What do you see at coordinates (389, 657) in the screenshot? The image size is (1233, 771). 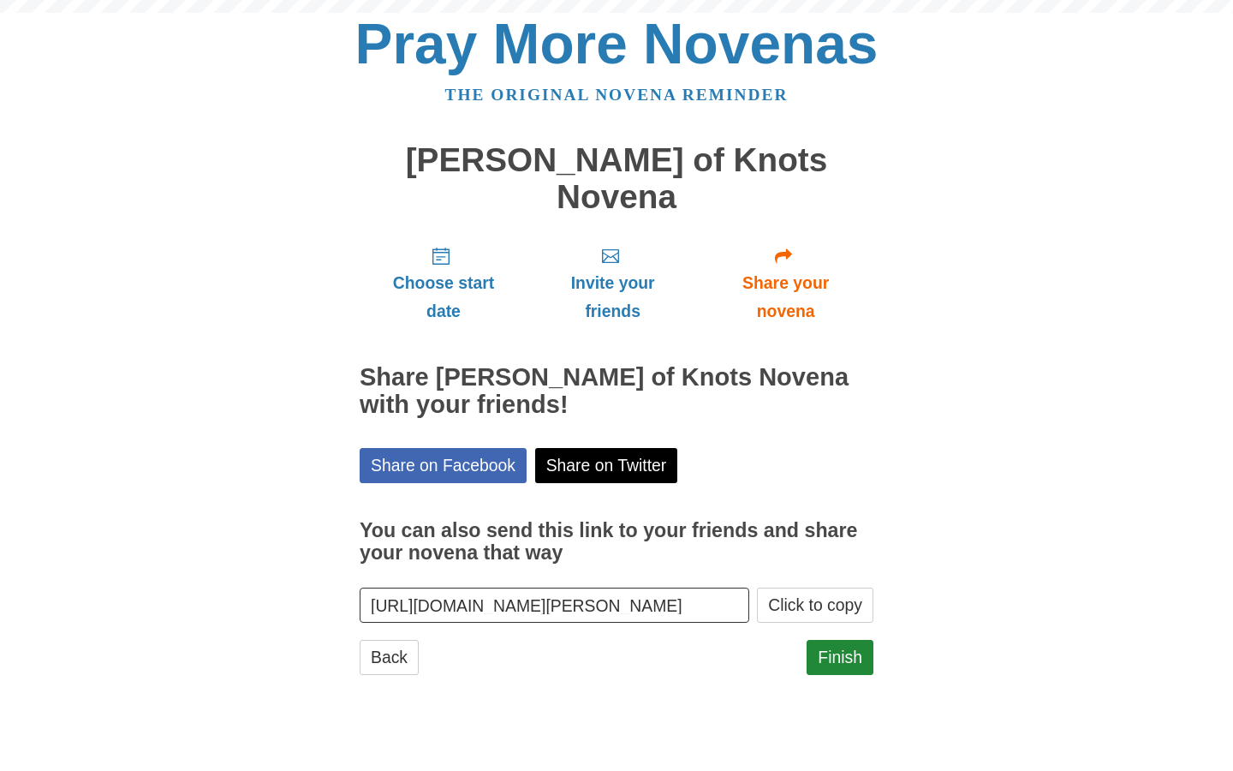 I see `a: Back` at bounding box center [389, 657].